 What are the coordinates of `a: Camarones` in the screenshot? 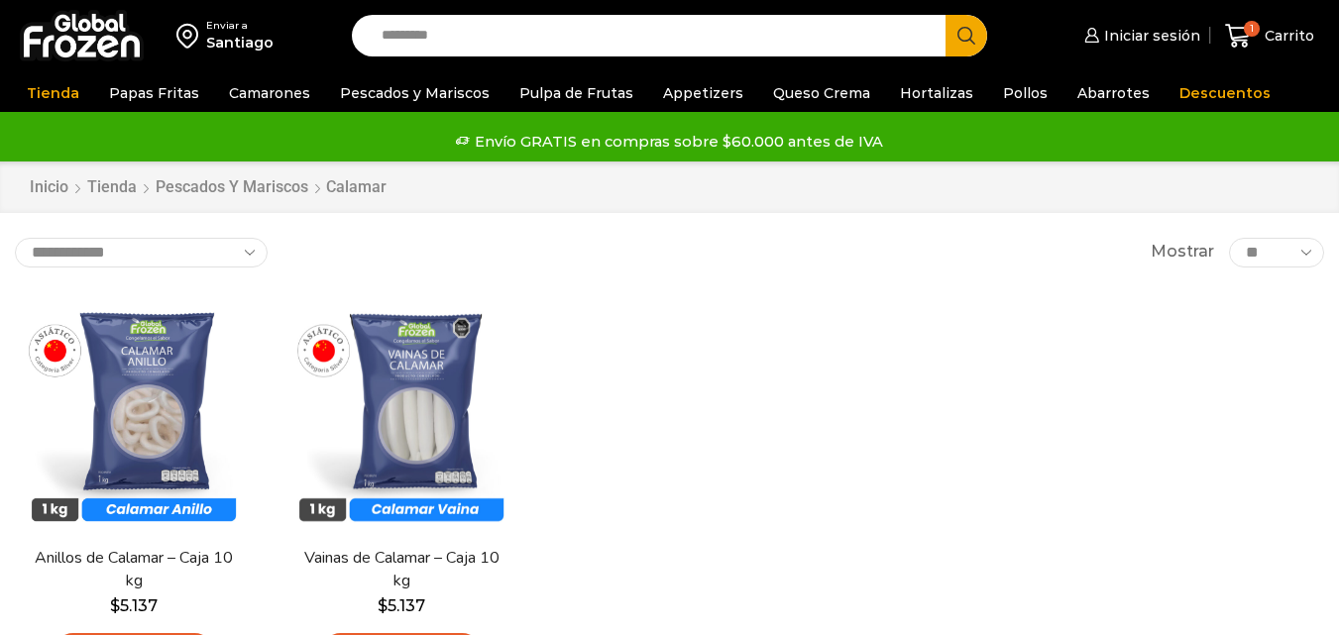 It's located at (270, 93).